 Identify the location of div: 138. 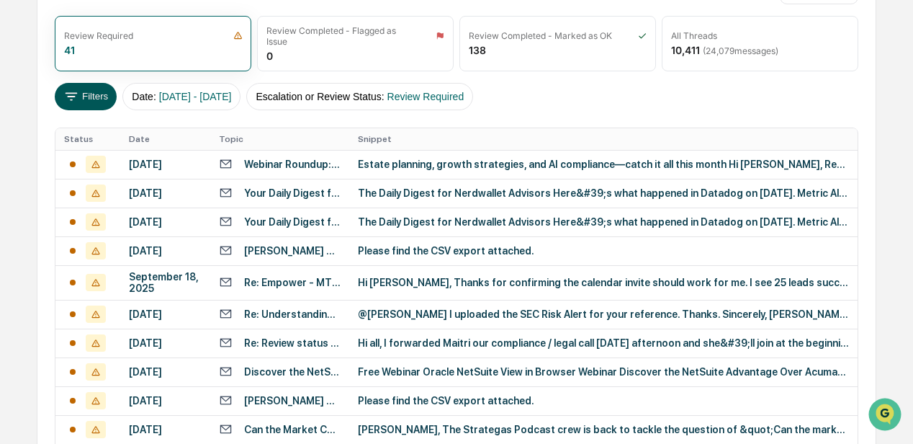
(478, 50).